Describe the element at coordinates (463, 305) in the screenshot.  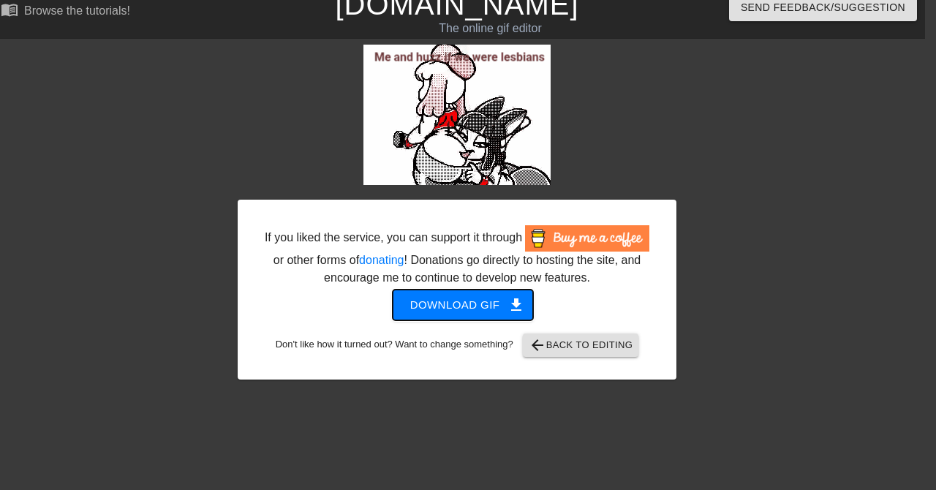
I see `span: Download gif` at that location.